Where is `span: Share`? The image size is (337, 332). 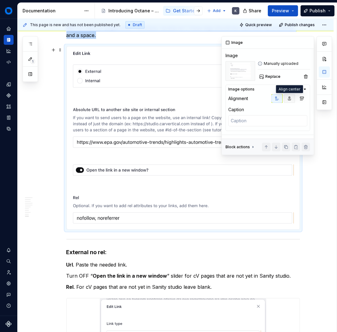 span: Share is located at coordinates (255, 11).